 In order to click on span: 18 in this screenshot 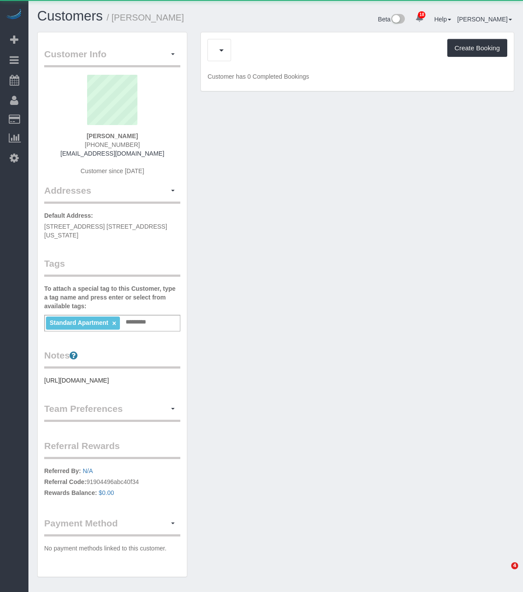, I will do `click(421, 15)`.